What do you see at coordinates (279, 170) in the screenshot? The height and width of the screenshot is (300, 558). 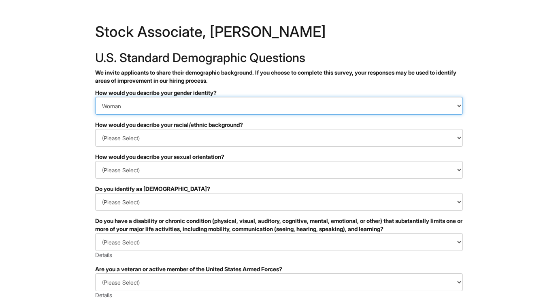 I see `select: How would you describe your sexual orientation?` at bounding box center [279, 170].